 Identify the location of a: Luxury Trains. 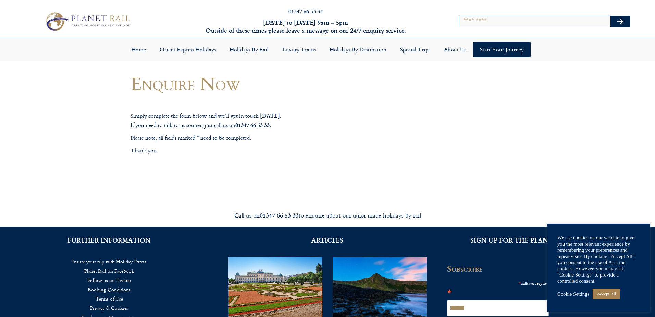
(299, 49).